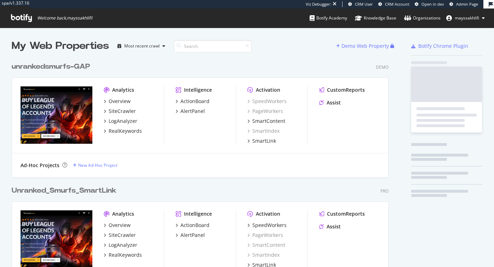 The width and height of the screenshot is (494, 267). I want to click on div: Knowledge Base, so click(376, 18).